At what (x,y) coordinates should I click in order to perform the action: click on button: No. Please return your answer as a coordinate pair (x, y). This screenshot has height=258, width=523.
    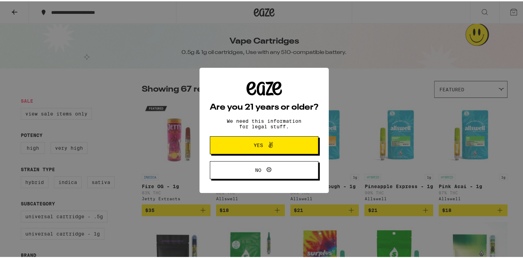
    Looking at the image, I should click on (264, 169).